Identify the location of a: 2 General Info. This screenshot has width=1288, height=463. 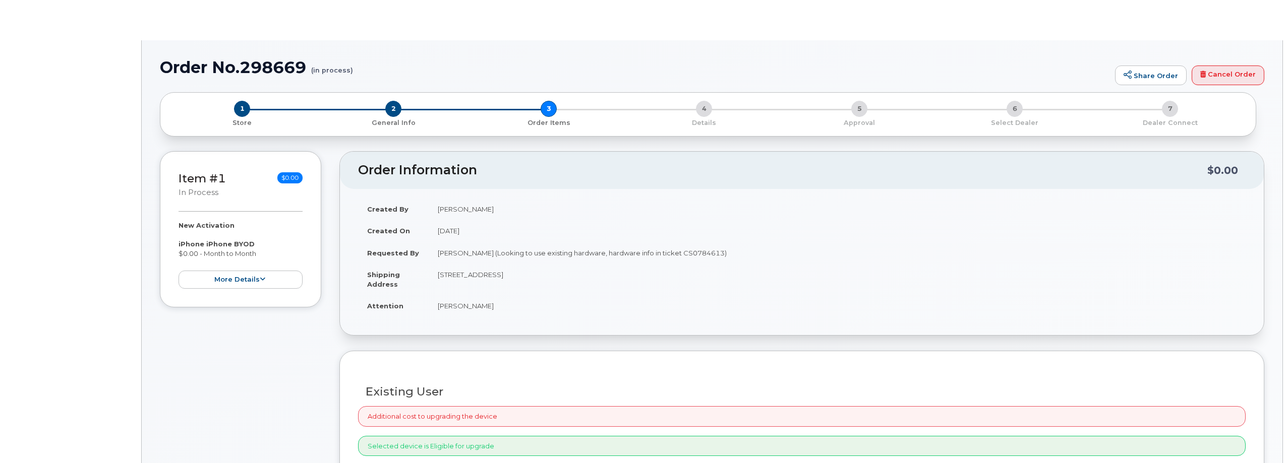
(393, 122).